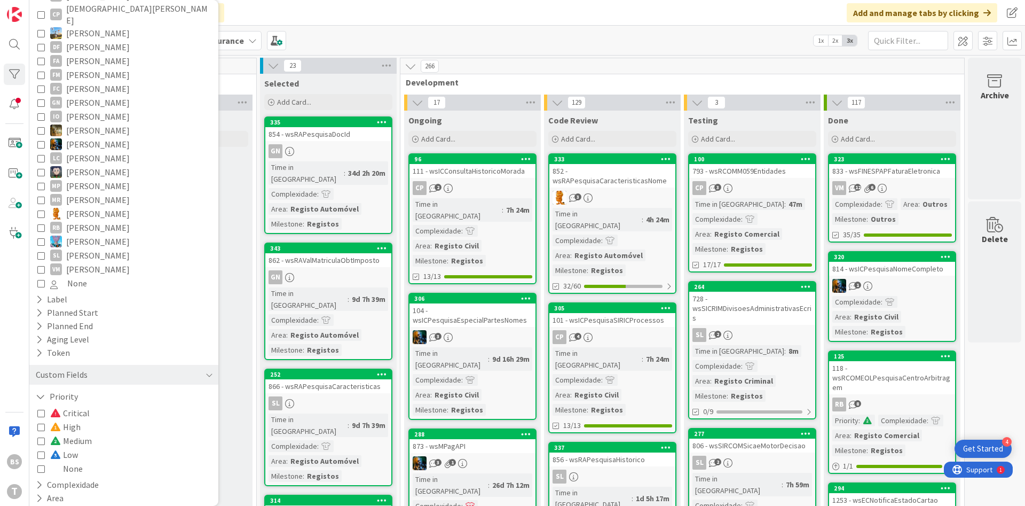  What do you see at coordinates (570, 410) in the screenshot?
I see `div: Milestone` at bounding box center [570, 410].